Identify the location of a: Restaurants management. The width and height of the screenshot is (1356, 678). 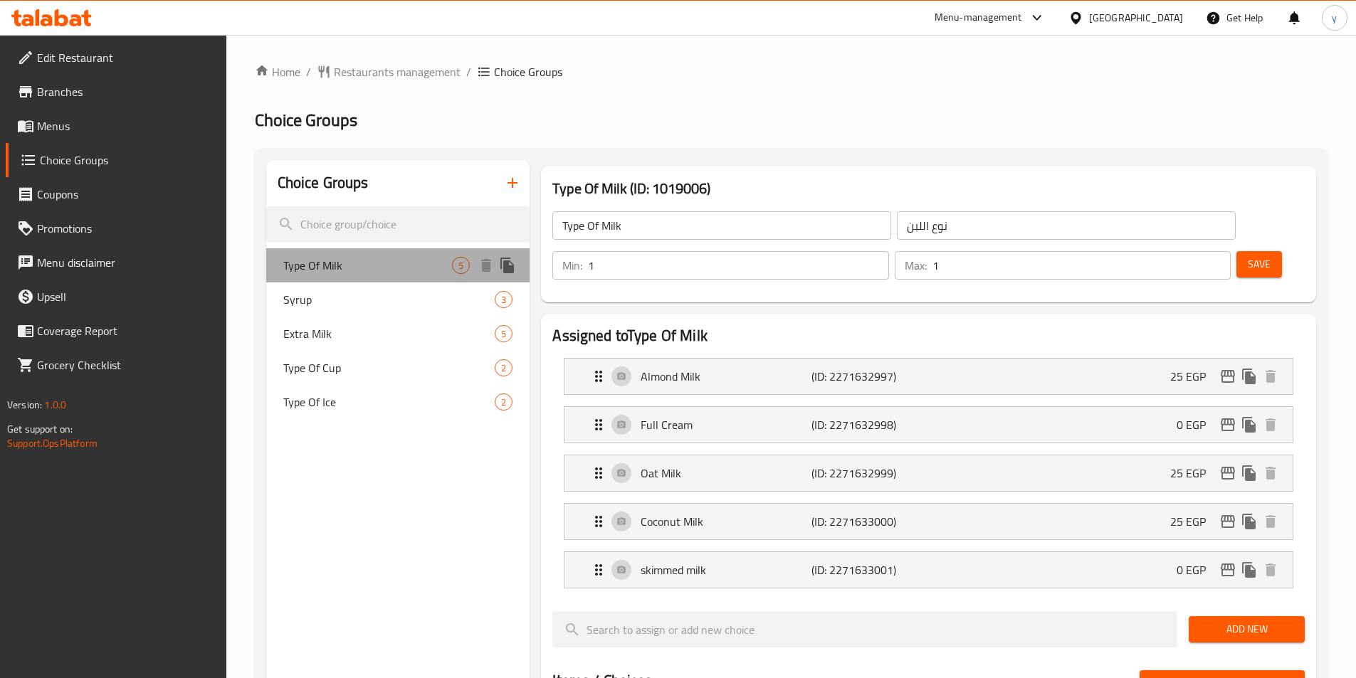
(389, 72).